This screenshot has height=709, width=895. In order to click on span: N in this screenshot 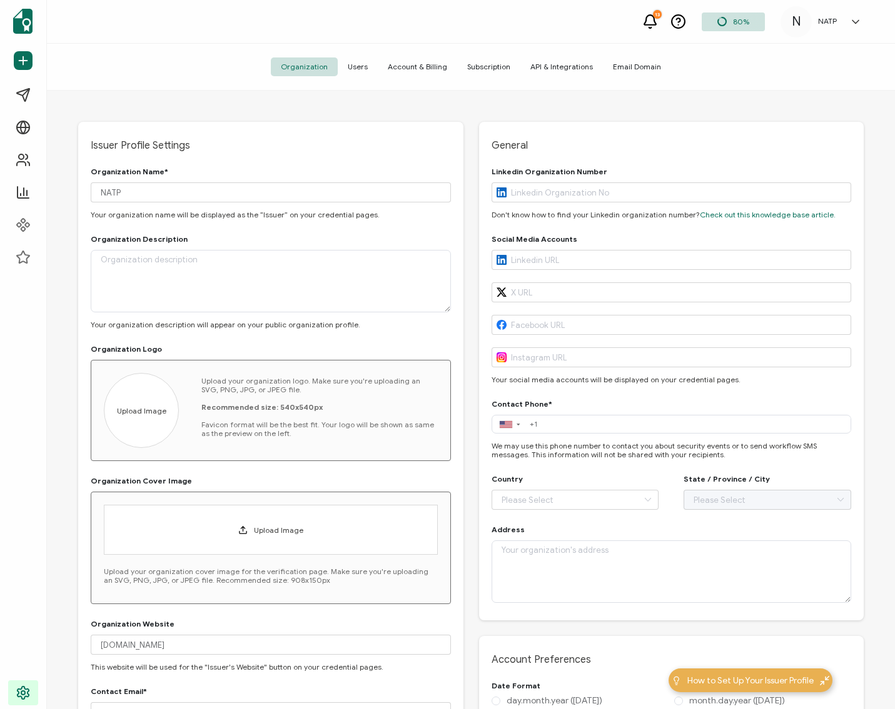, I will do `click(796, 22)`.